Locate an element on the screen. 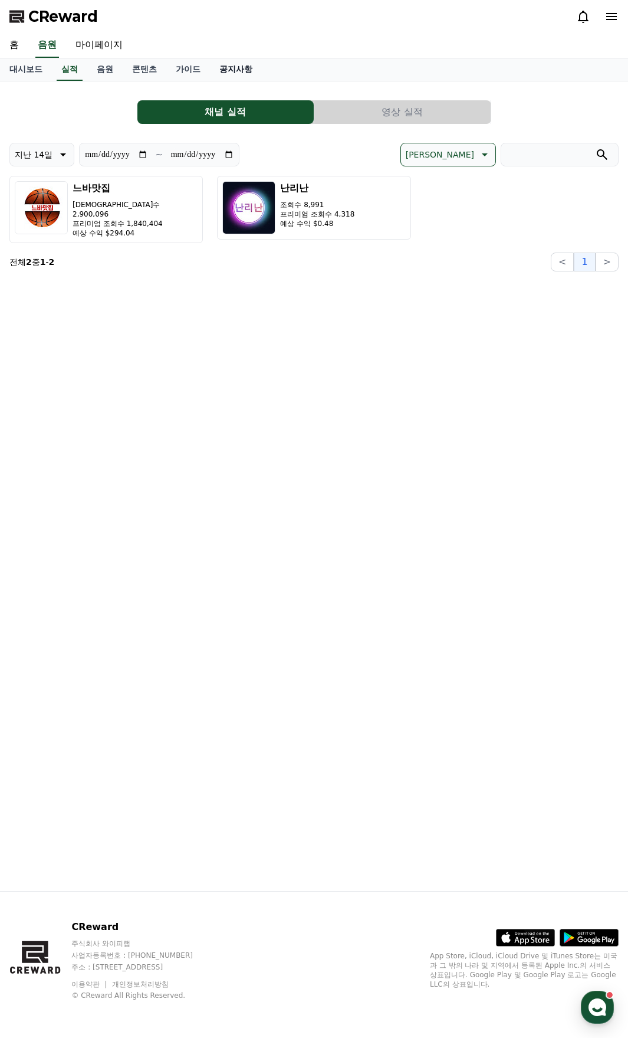 The height and width of the screenshot is (1038, 628). button: 지난 14일 is located at coordinates (42, 155).